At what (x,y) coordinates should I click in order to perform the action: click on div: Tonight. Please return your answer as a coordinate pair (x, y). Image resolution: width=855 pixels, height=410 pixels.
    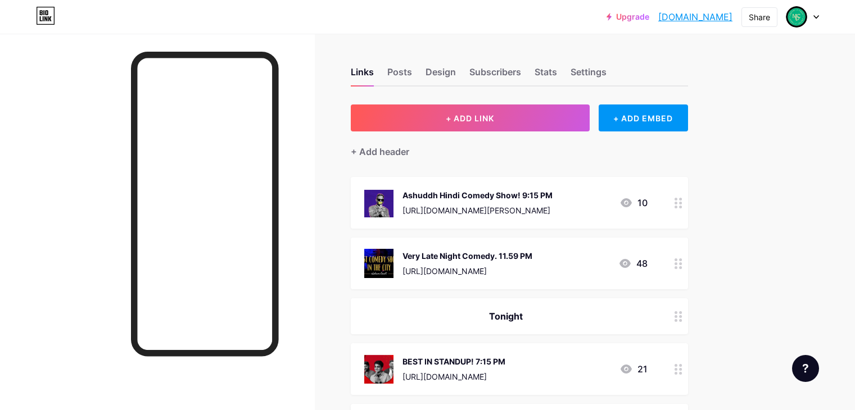
    Looking at the image, I should click on (506, 317).